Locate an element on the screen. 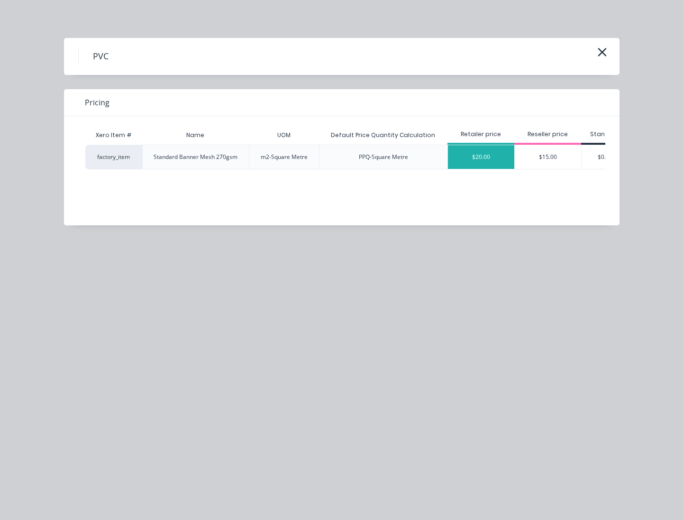  div: Standard Banner Mesh 270gsm is located at coordinates (195, 157).